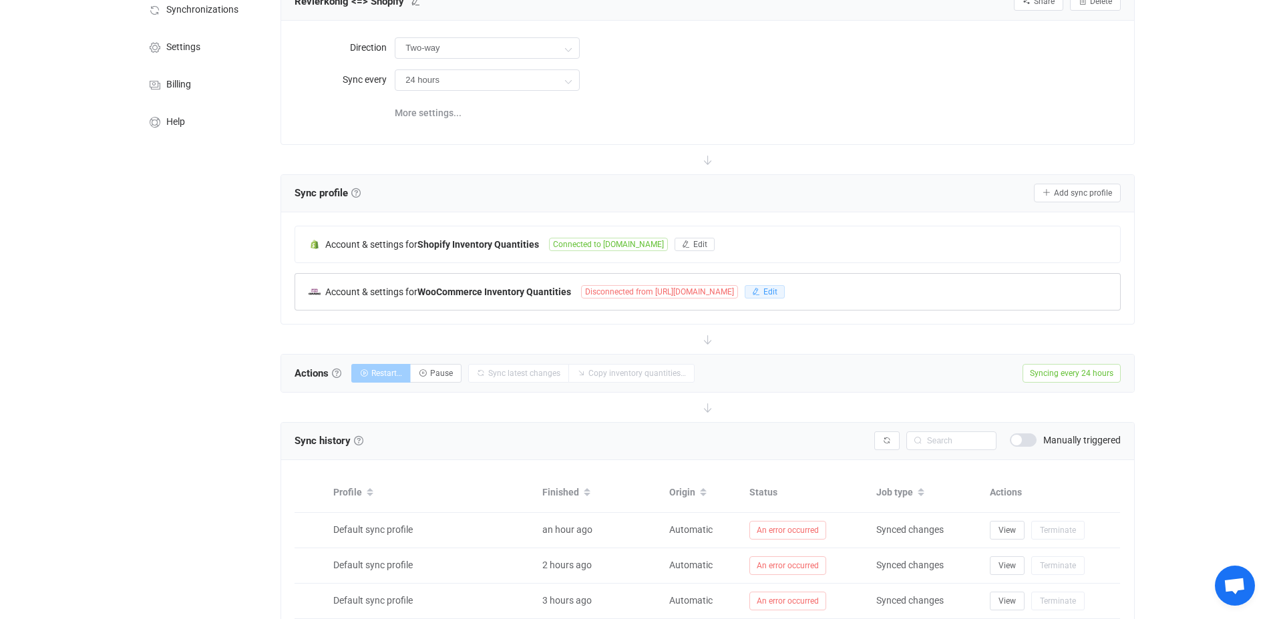  What do you see at coordinates (381, 373) in the screenshot?
I see `button: Restart…` at bounding box center [381, 373].